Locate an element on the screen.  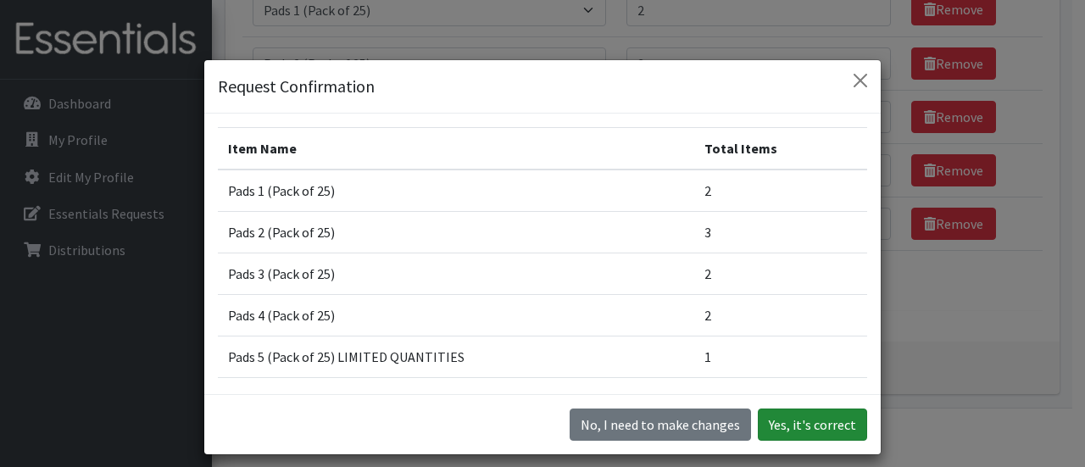
button: No I need to make changes is located at coordinates (660, 425).